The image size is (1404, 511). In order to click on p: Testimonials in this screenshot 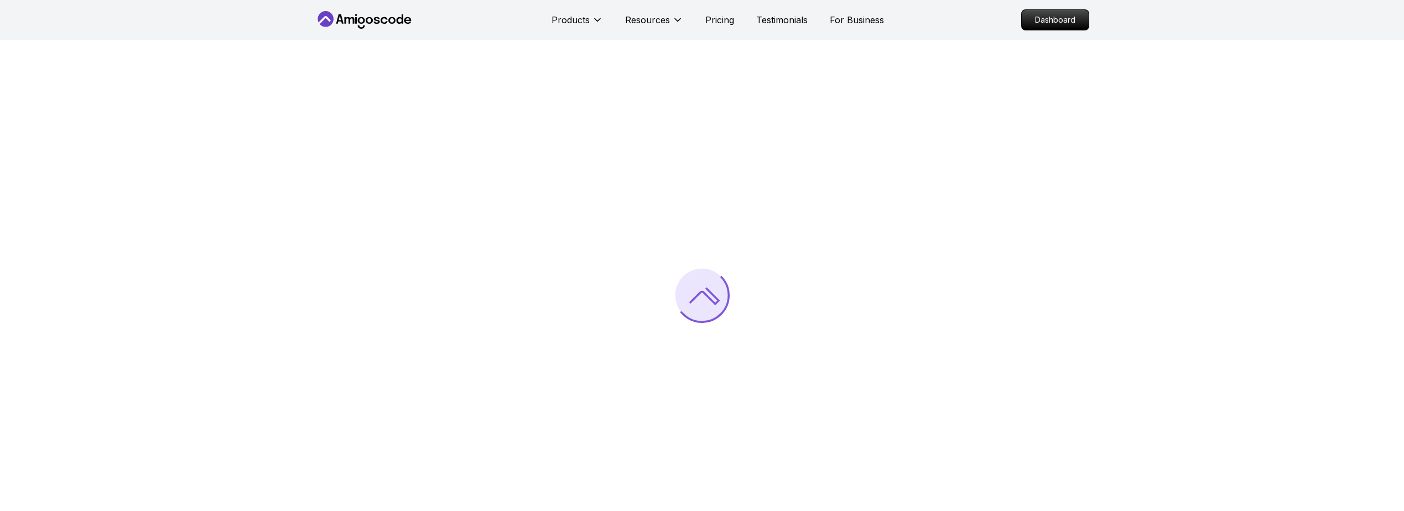, I will do `click(782, 20)`.